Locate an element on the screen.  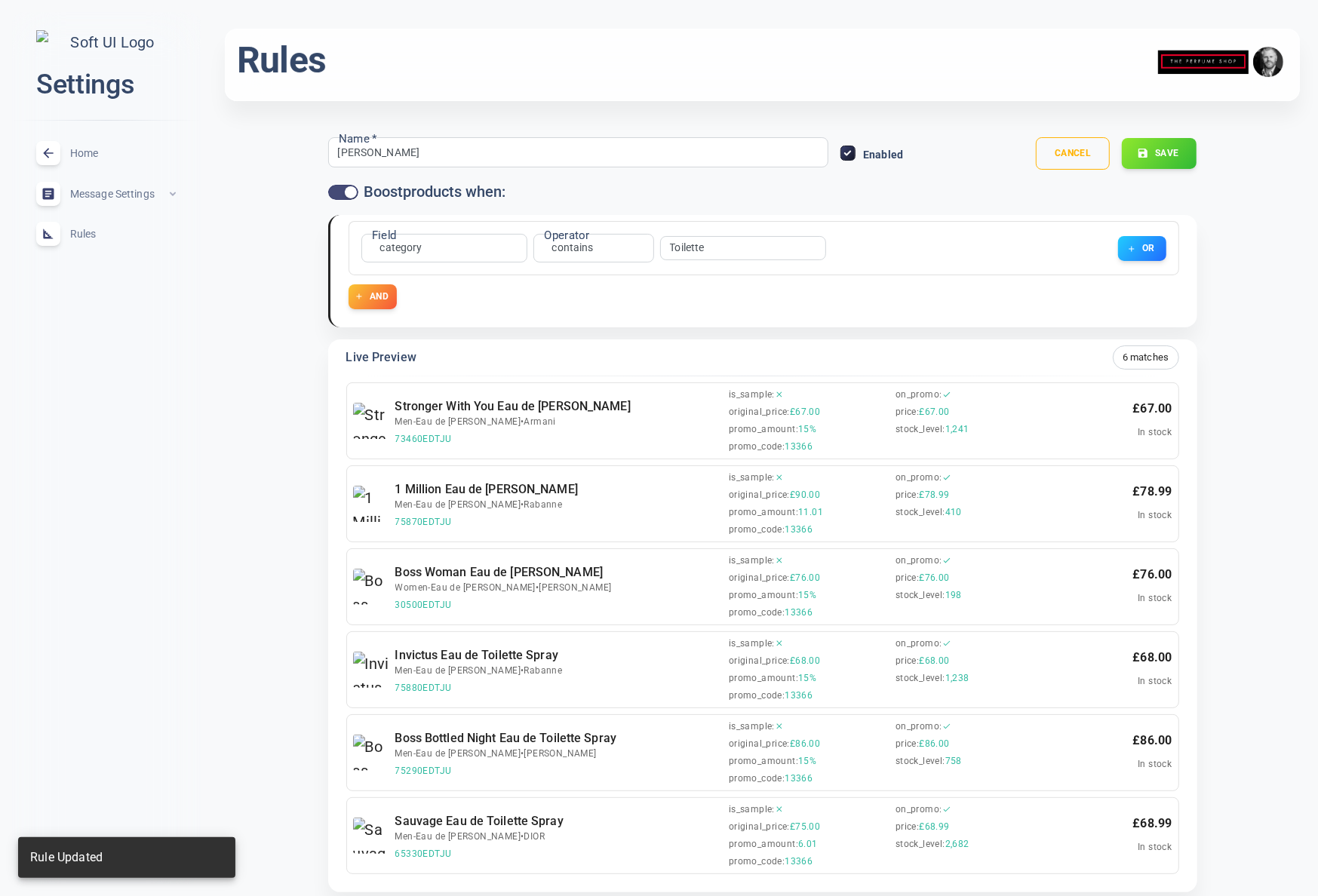
p: £ 67.00 is located at coordinates (1152, 409).